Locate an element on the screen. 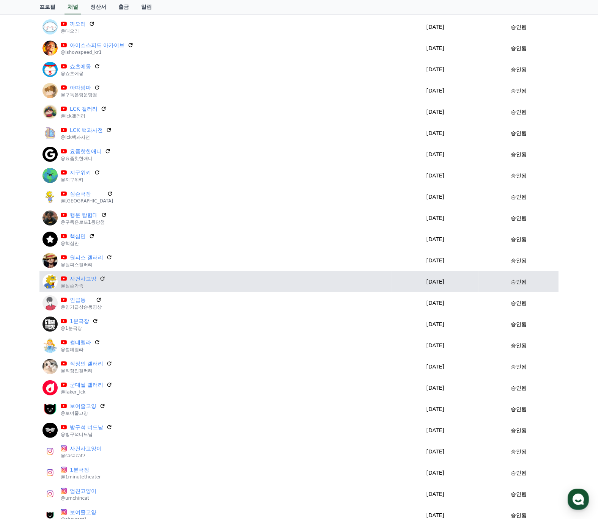 The width and height of the screenshot is (598, 519). p: @umchincat is located at coordinates (79, 498).